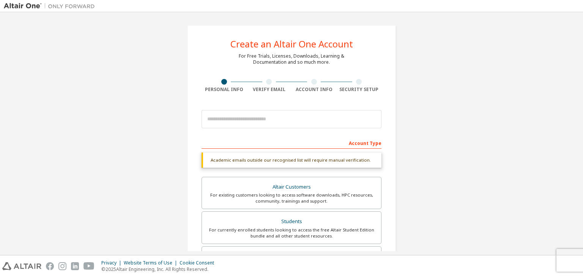 The height and width of the screenshot is (277, 583). I want to click on div: Personal Info, so click(224, 89).